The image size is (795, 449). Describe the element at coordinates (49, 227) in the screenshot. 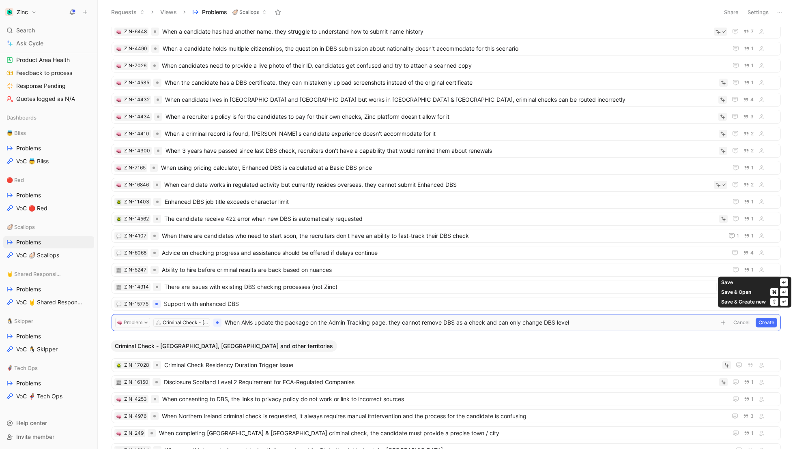

I see `div: 🦪 Scallops` at that location.